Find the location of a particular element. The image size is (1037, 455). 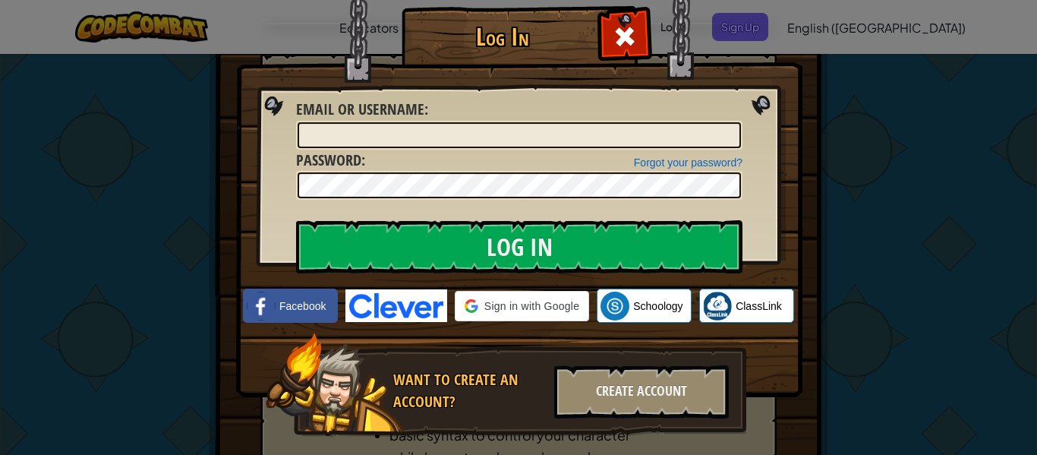

div: Want to create an account? is located at coordinates (469, 390).